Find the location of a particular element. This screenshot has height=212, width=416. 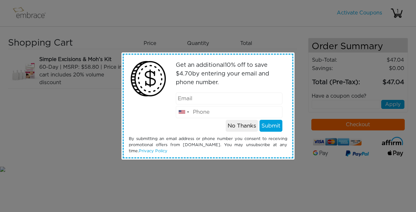

input: Phone is located at coordinates (229, 112).